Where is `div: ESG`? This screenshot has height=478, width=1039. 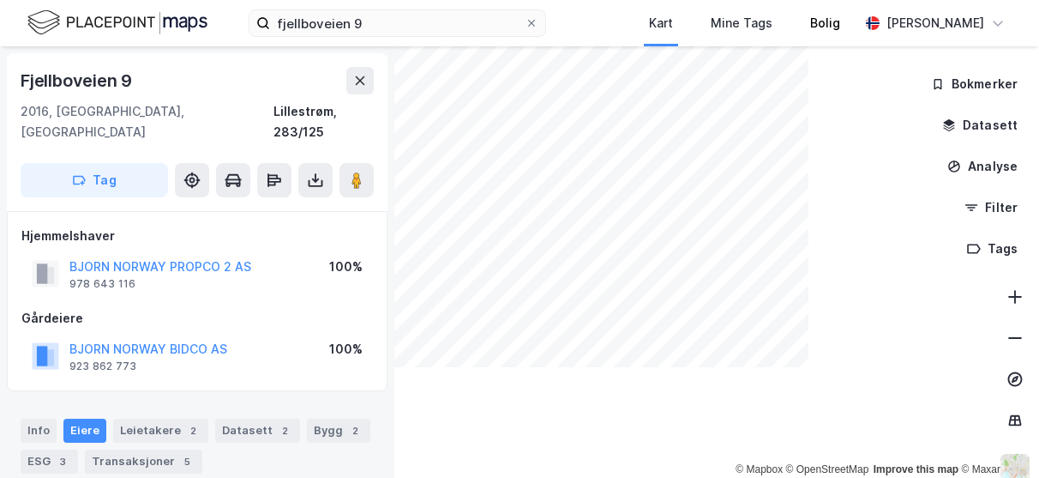 div: ESG is located at coordinates (49, 461).